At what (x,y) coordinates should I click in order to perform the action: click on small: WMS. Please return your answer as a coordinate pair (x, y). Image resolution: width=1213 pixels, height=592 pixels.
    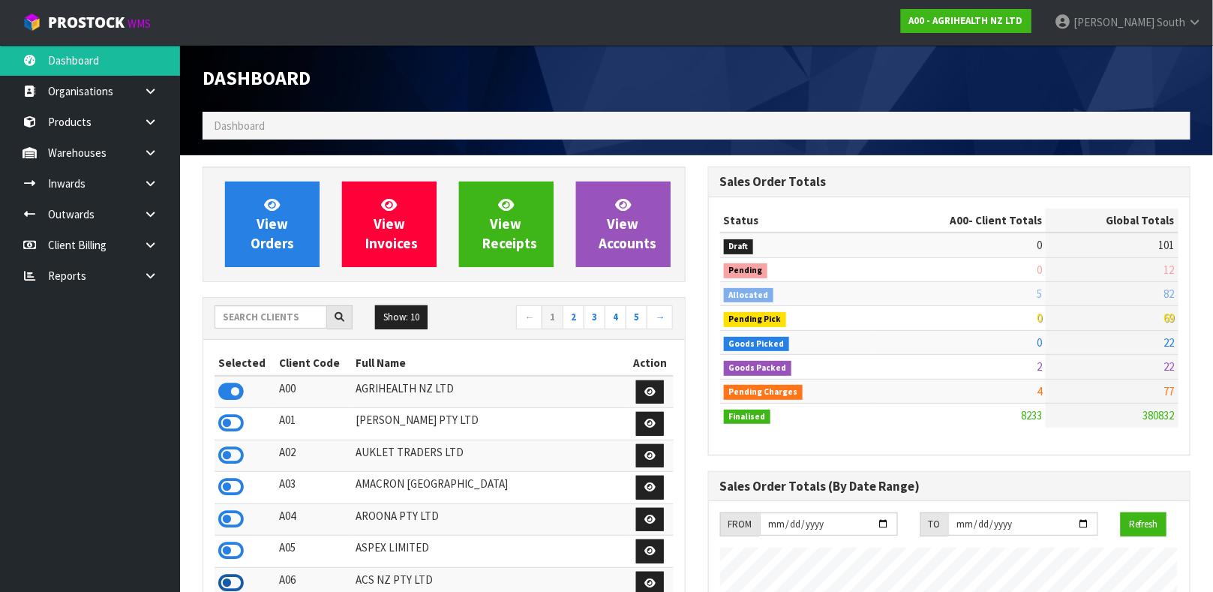
    Looking at the image, I should click on (139, 23).